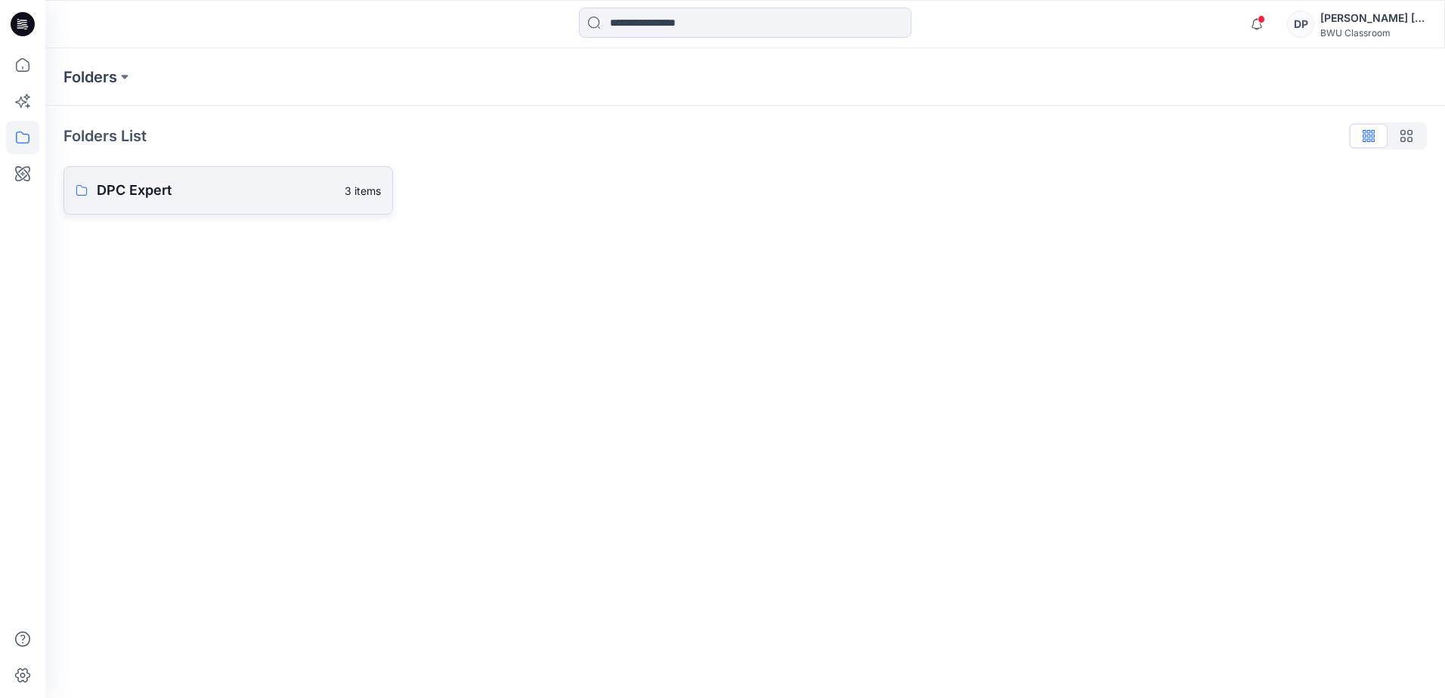 This screenshot has width=1445, height=698. Describe the element at coordinates (216, 190) in the screenshot. I see `p: DPC Expert` at that location.